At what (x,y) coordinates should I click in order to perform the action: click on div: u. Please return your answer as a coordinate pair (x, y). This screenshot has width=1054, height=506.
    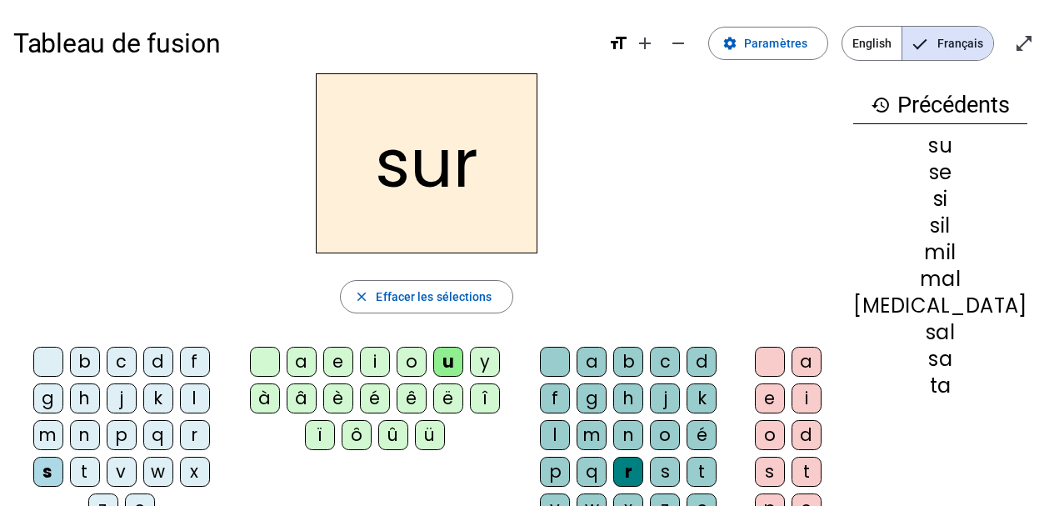
    Looking at the image, I should click on (448, 361).